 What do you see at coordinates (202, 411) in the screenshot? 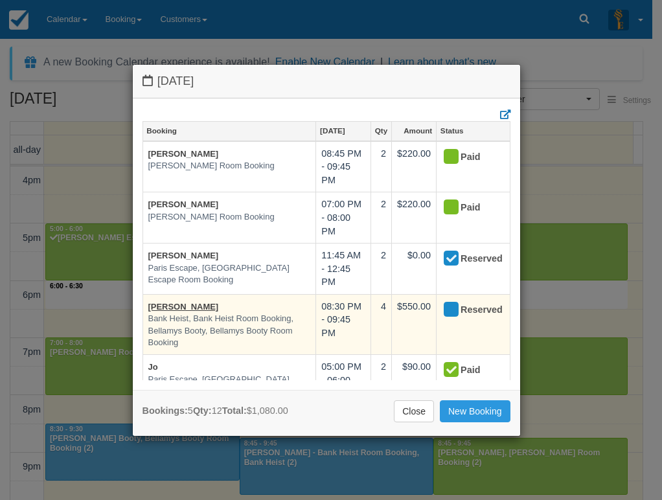
I see `strong: Qty:` at bounding box center [202, 411].